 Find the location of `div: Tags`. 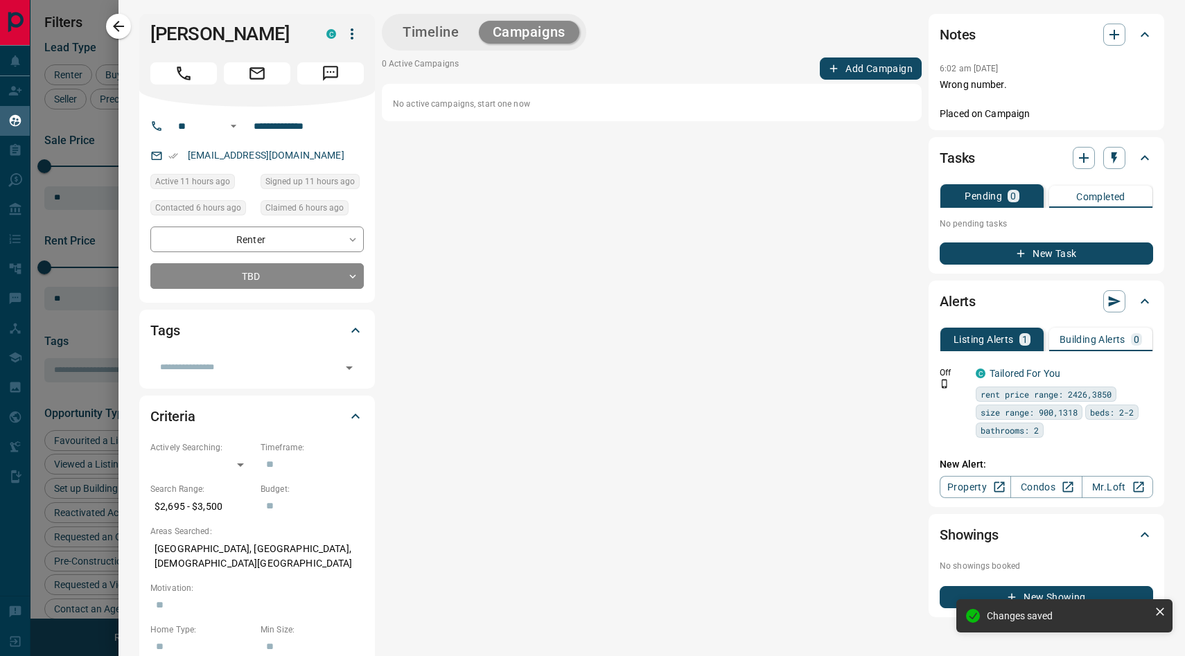

div: Tags is located at coordinates (257, 330).